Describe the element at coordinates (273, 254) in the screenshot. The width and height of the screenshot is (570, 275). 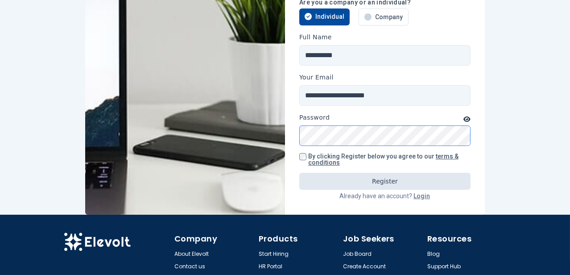
I see `a: Start Hiring` at that location.